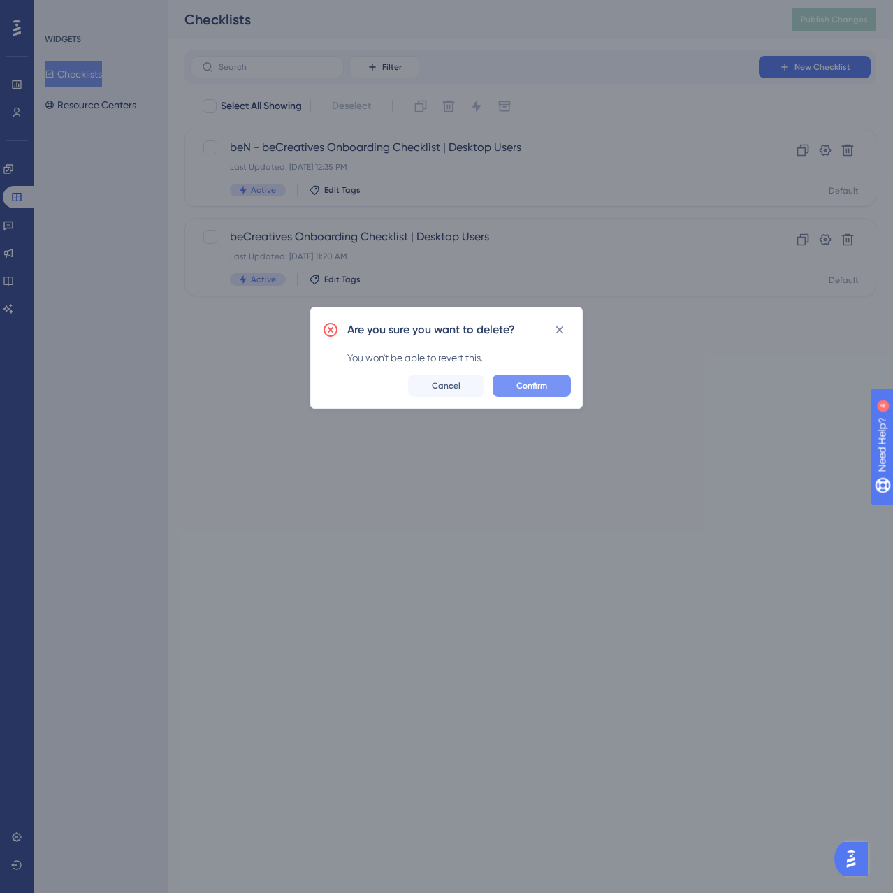  What do you see at coordinates (99, 13) in the screenshot?
I see `div: 4` at bounding box center [99, 13].